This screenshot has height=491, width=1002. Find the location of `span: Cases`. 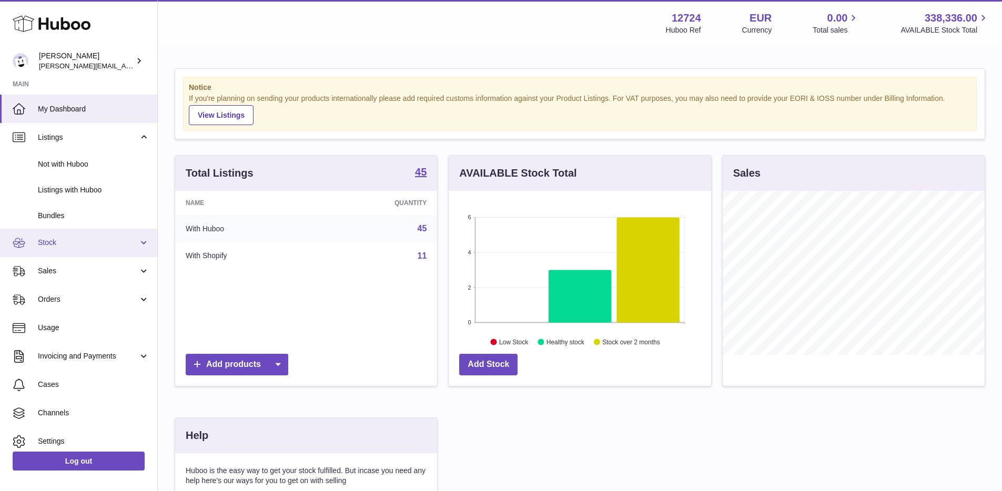

span: Cases is located at coordinates (94, 384).